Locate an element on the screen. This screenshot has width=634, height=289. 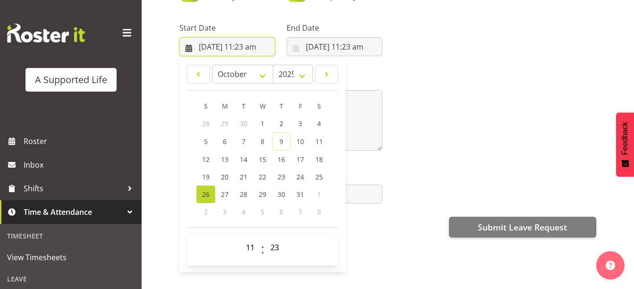
span: 18 is located at coordinates (319, 159).